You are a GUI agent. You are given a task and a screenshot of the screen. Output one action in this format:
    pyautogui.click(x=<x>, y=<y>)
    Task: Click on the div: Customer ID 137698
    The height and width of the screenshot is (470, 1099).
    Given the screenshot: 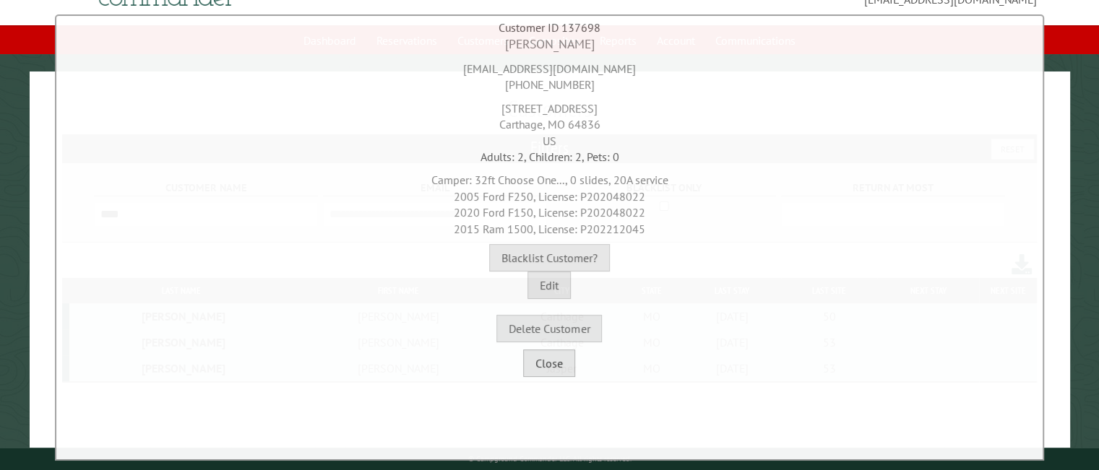 What is the action you would take?
    pyautogui.click(x=549, y=27)
    